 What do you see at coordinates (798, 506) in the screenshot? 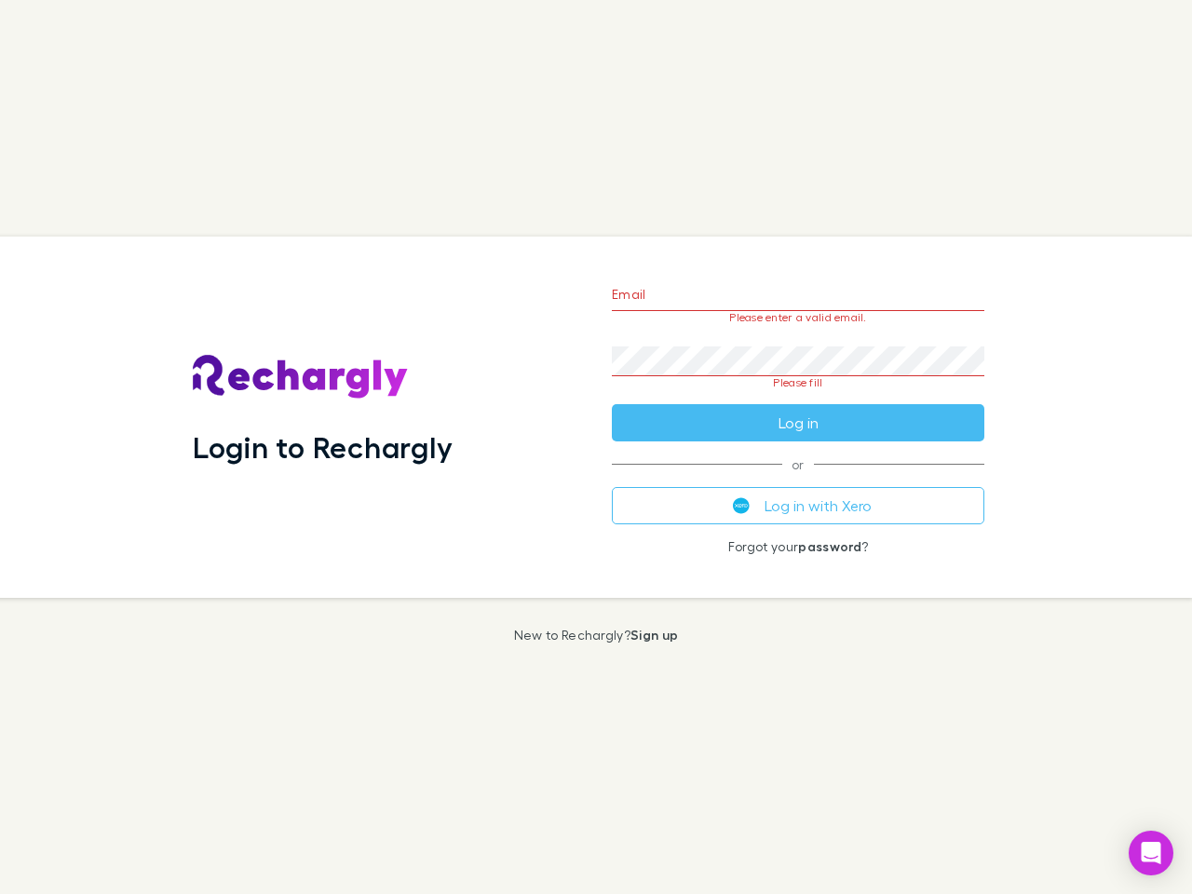
I see `button: Log in with Xero` at bounding box center [798, 506].